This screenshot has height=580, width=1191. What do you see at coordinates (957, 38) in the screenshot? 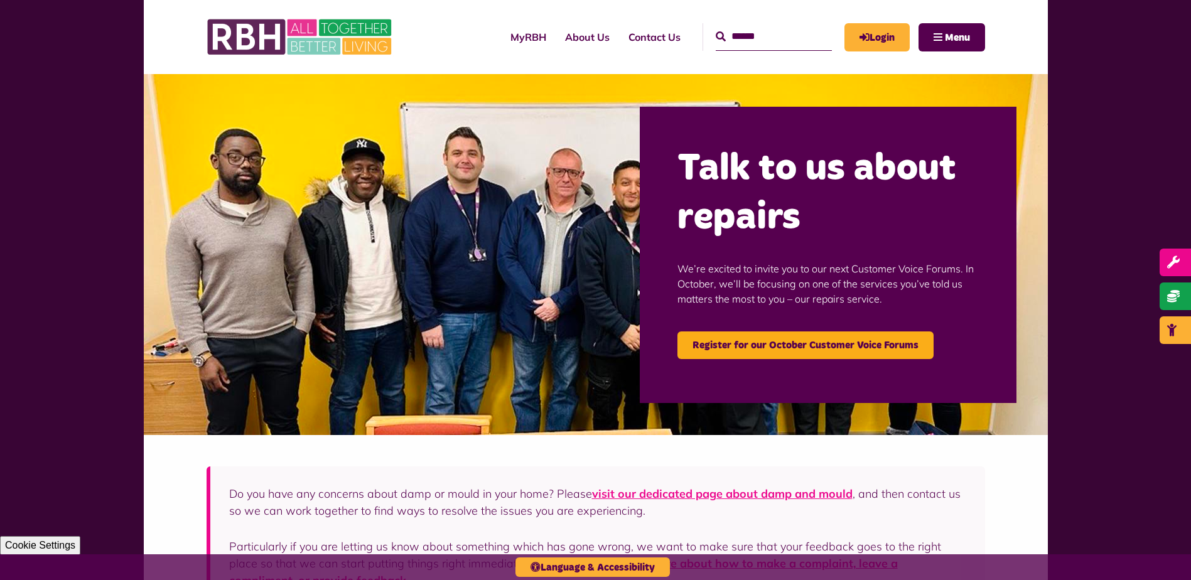
I see `span: Menu` at bounding box center [957, 38].